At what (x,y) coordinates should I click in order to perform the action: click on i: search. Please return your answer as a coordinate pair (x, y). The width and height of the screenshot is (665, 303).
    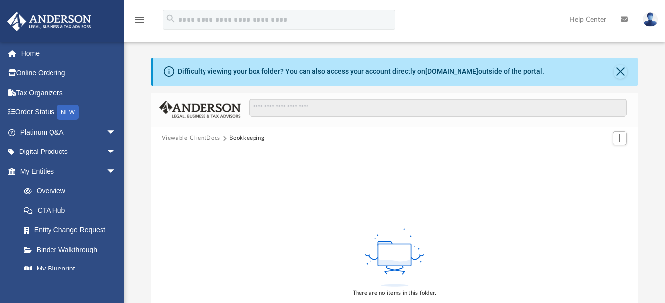
    Looking at the image, I should click on (171, 19).